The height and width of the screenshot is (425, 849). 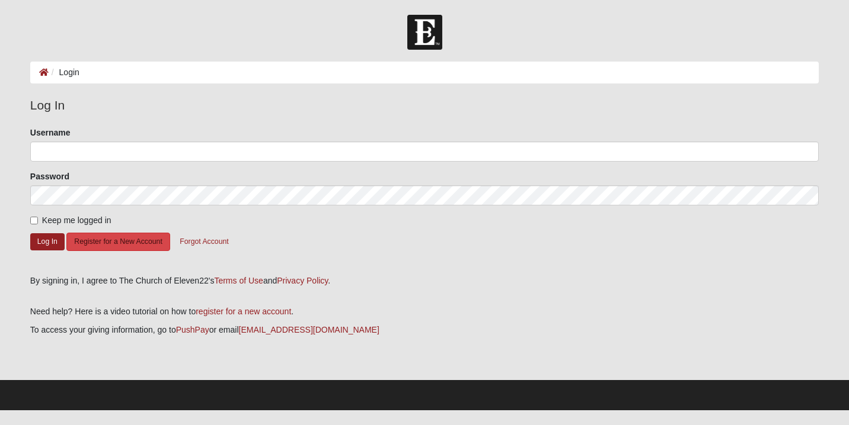 What do you see at coordinates (424, 32) in the screenshot?
I see `img: Church of Eleven22 Logo` at bounding box center [424, 32].